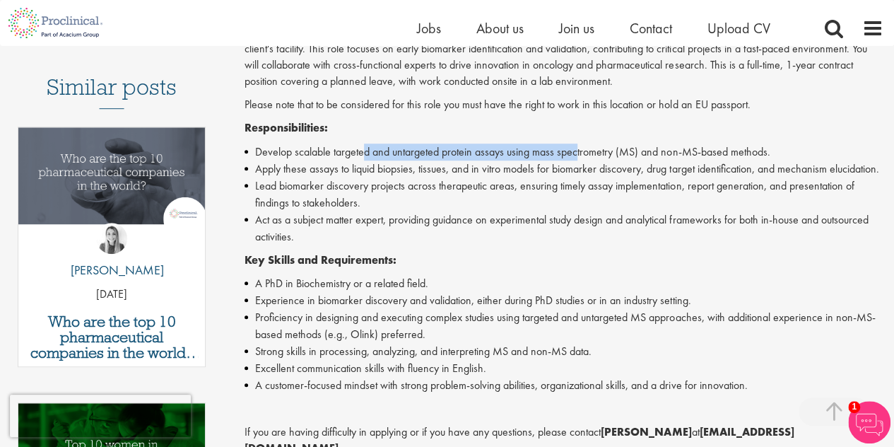 This screenshot has width=894, height=447. Describe the element at coordinates (286, 127) in the screenshot. I see `strong: Responsibilities:` at that location.